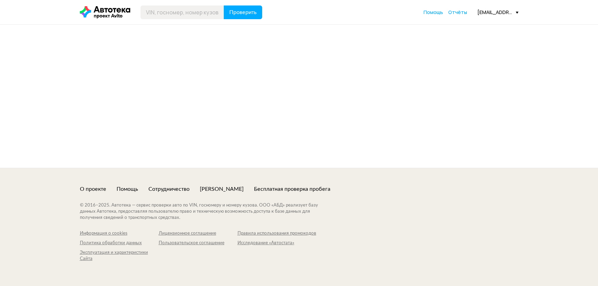 The width and height of the screenshot is (598, 286). I want to click on div: © 2016– 2025 . Автотека — сервис проверки авто по VIN, госномеру и номеру кузова. ООО «АБД» реали..., so click(206, 212).